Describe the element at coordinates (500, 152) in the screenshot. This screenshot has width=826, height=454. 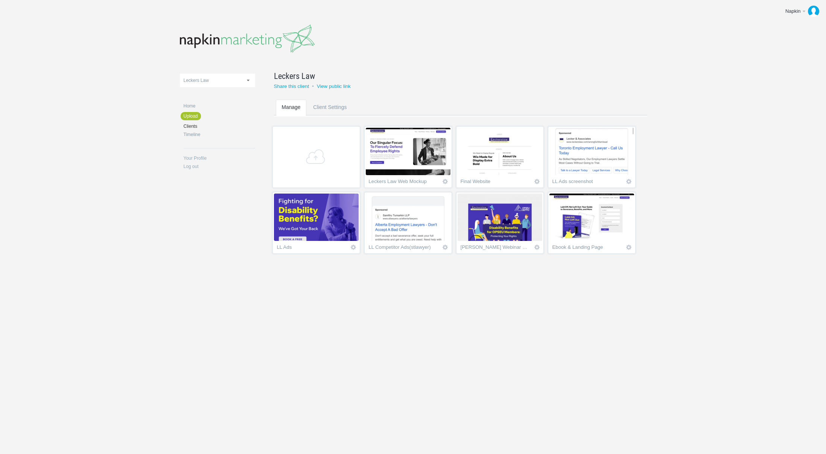
I see `img: napkinmarketing_7vmj3c_thumb.jpg` at that location.